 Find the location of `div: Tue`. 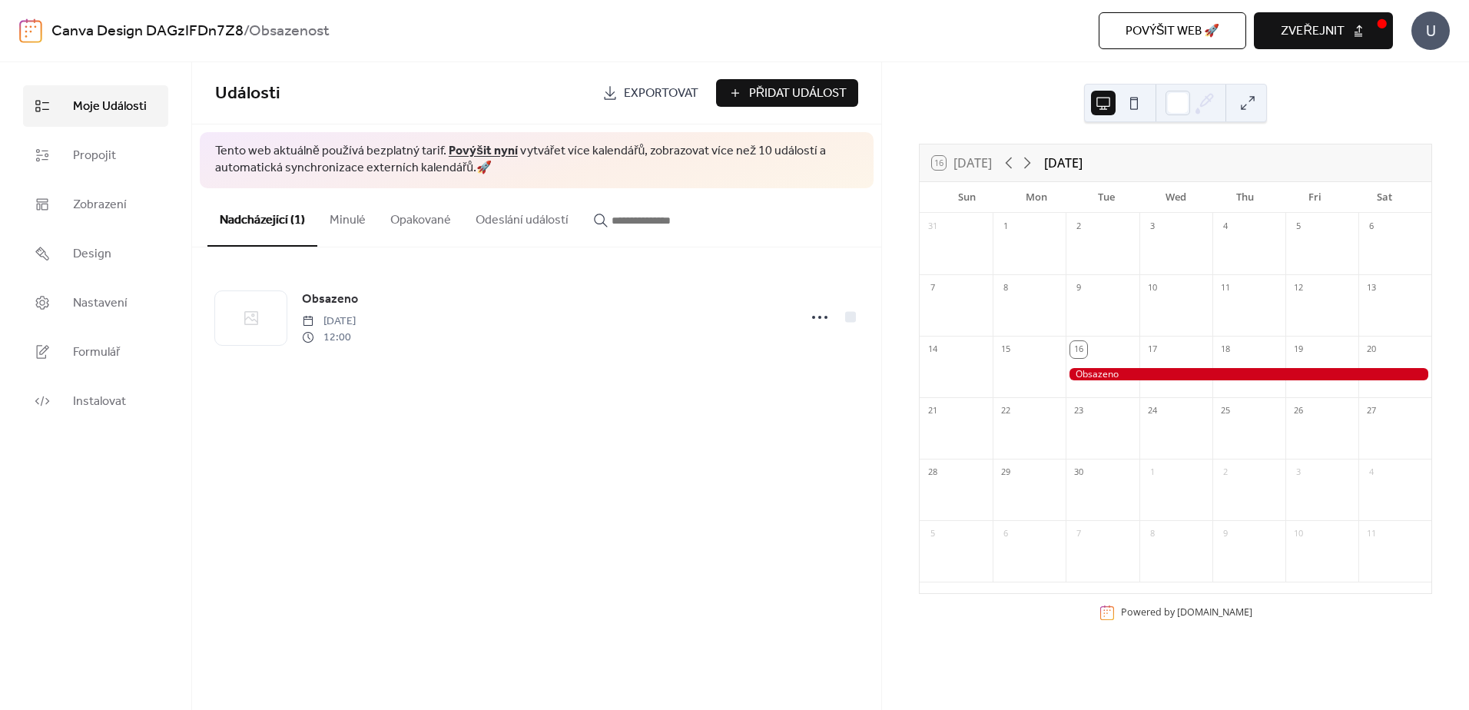

div: Tue is located at coordinates (1106, 197).